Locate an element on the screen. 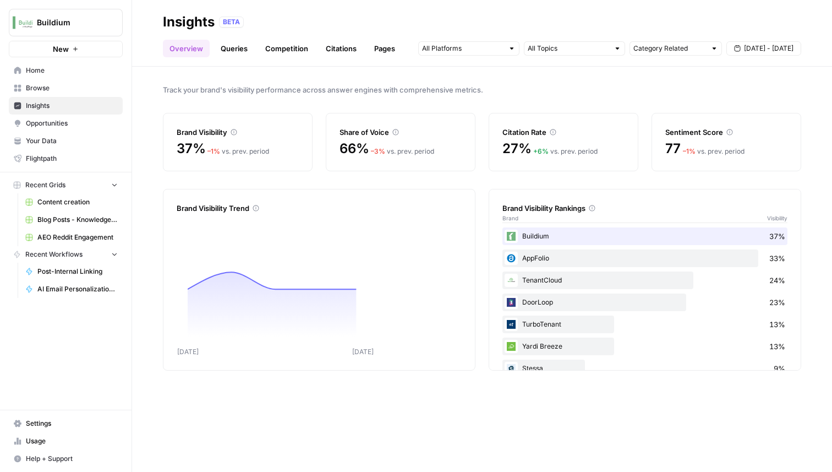 The height and width of the screenshot is (472, 832). span: Post-Internal Linking is located at coordinates (78, 271).